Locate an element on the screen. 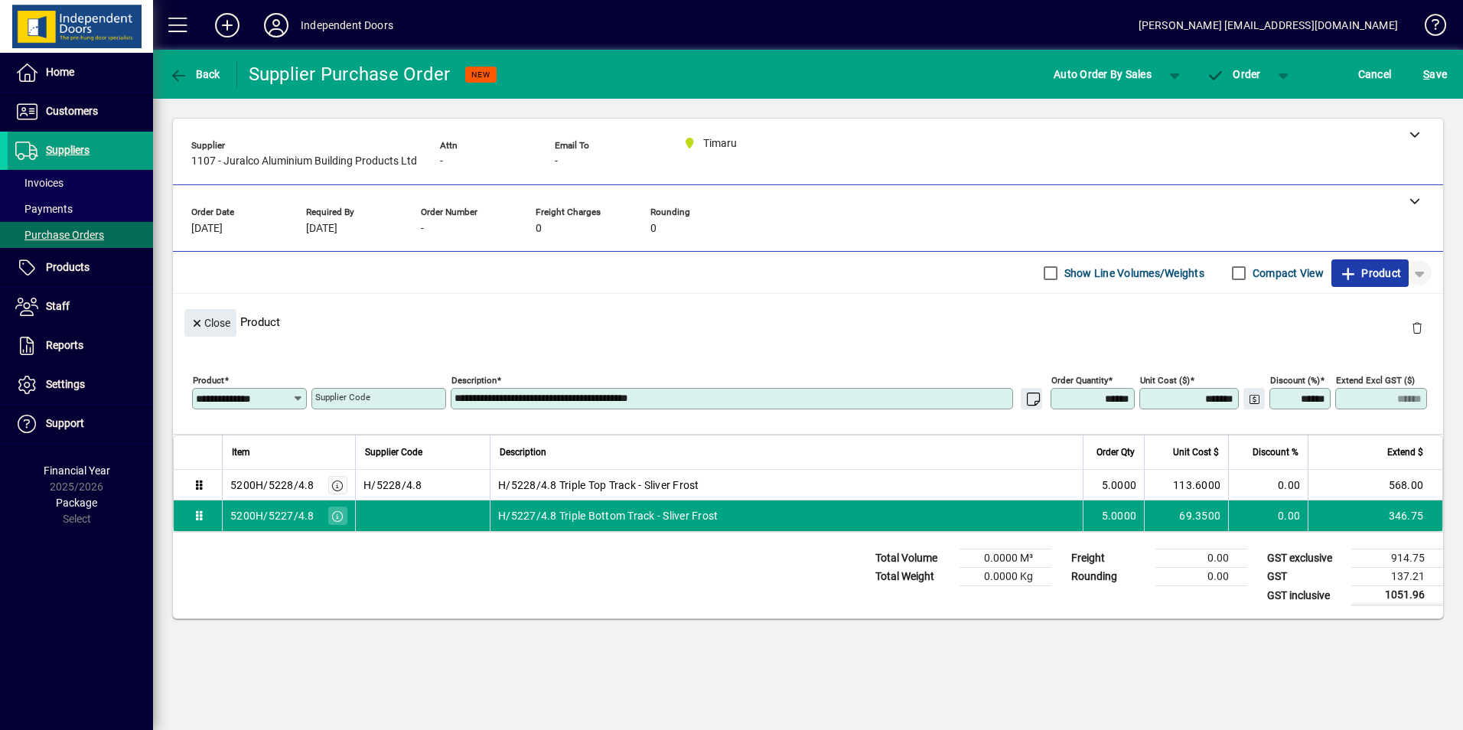  span: Staff is located at coordinates (57, 306).